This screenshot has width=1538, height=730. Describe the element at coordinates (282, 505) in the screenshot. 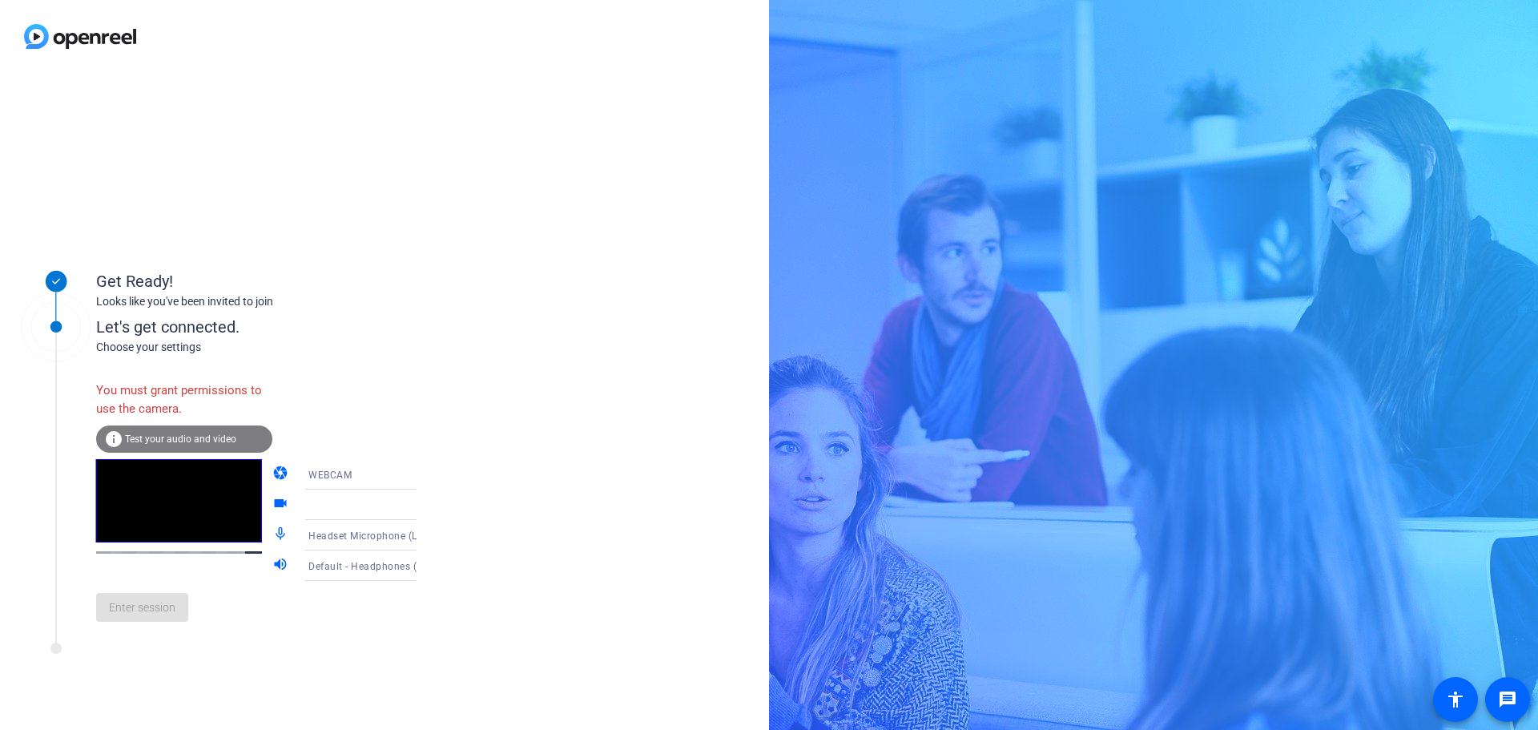

I see `mat-icon: videocam` at that location.